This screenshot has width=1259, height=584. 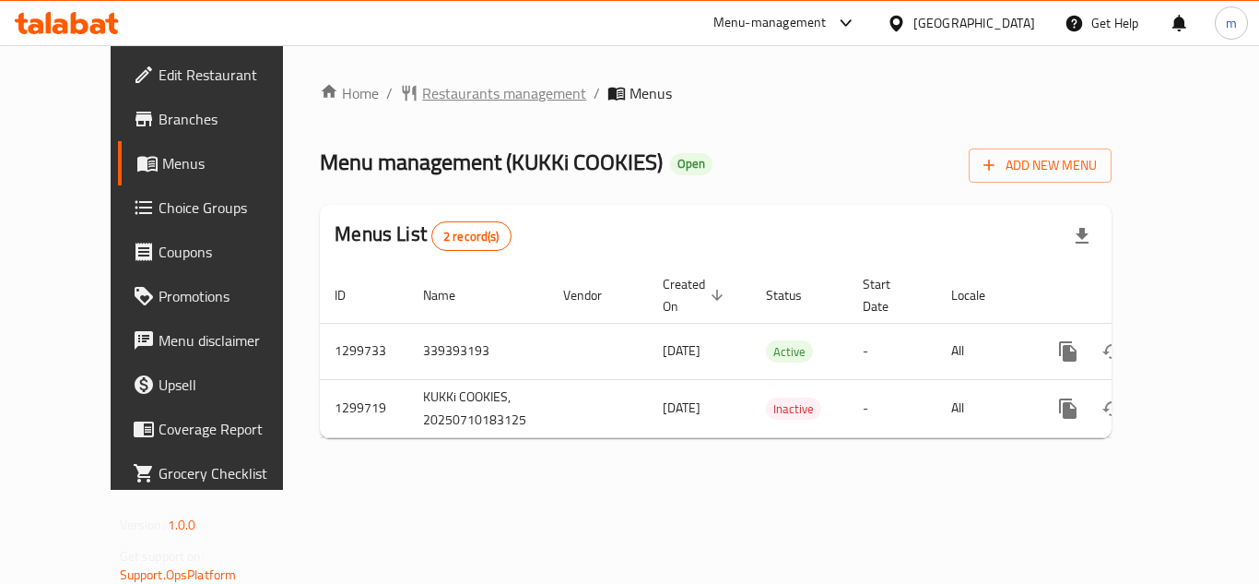 What do you see at coordinates (219, 119) in the screenshot?
I see `a: Branches` at bounding box center [219, 119].